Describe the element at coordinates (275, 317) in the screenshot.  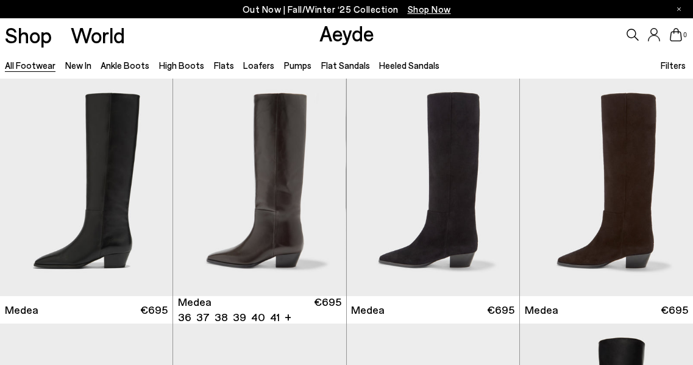
I see `li: 41` at that location.